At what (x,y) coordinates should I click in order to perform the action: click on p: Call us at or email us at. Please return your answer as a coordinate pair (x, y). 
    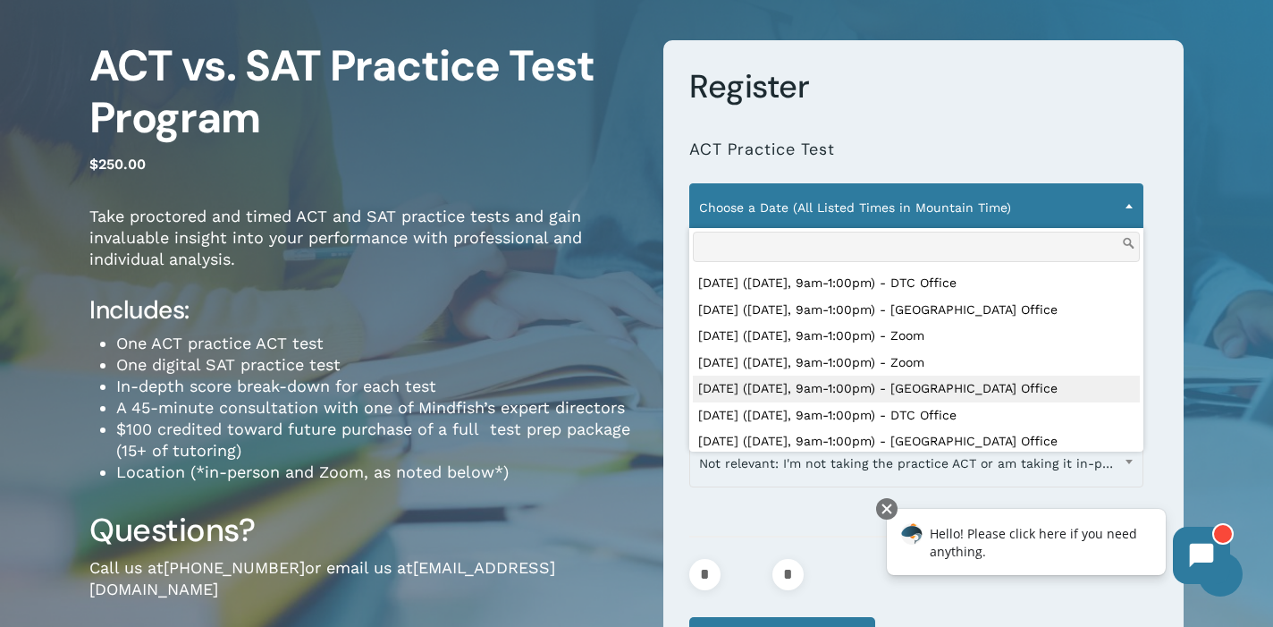
    Looking at the image, I should click on (363, 590).